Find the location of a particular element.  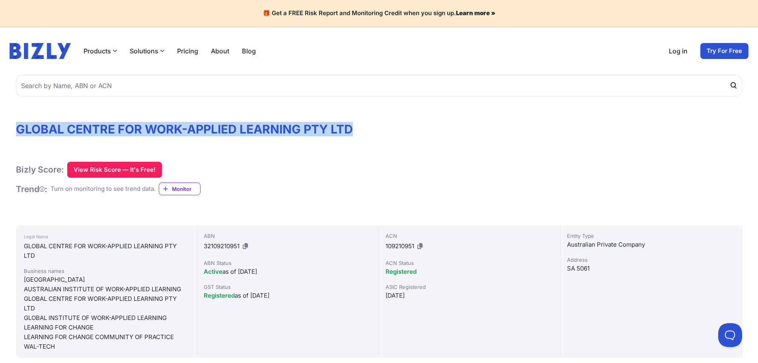

div: Address is located at coordinates (651, 260).